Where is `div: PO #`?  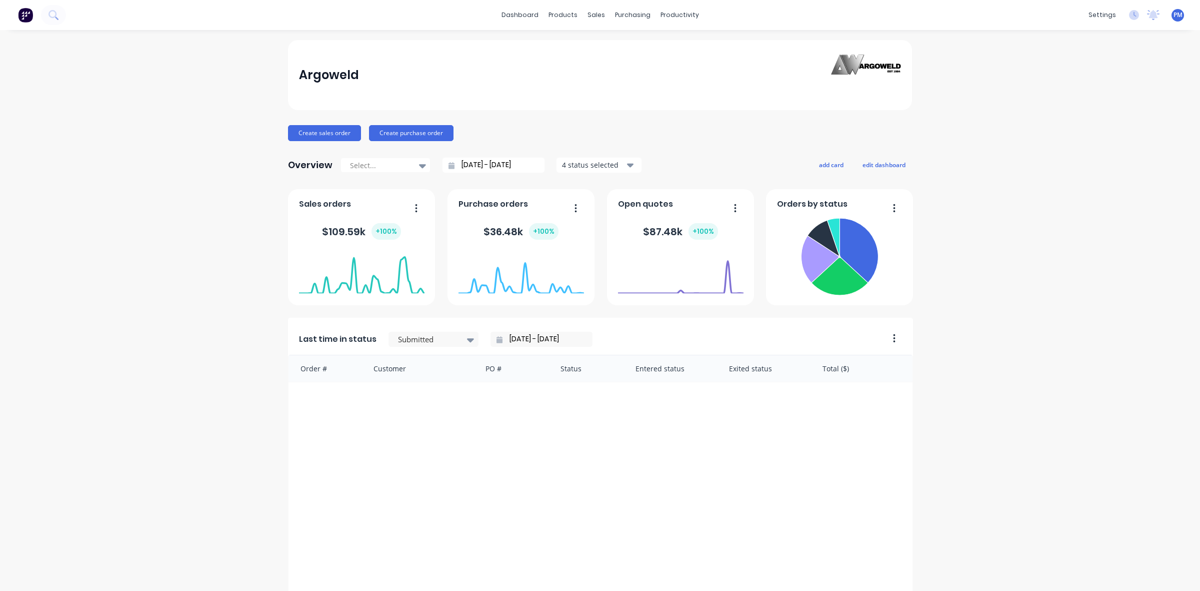
div: PO # is located at coordinates (513, 368).